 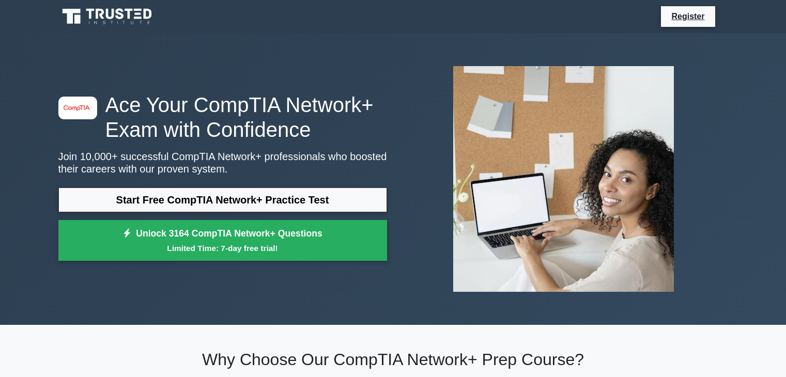 I want to click on small: Limited Time: 7-day free trial!, so click(x=223, y=248).